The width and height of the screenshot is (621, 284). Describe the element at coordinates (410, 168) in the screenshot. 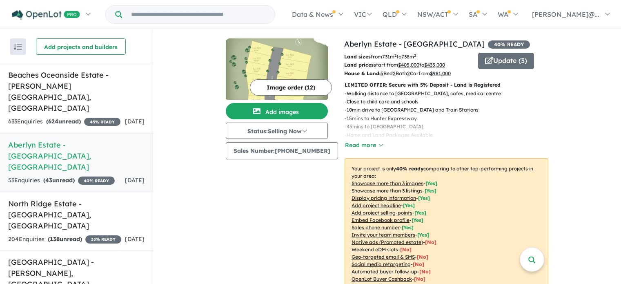

I see `b: 40 % ready` at that location.